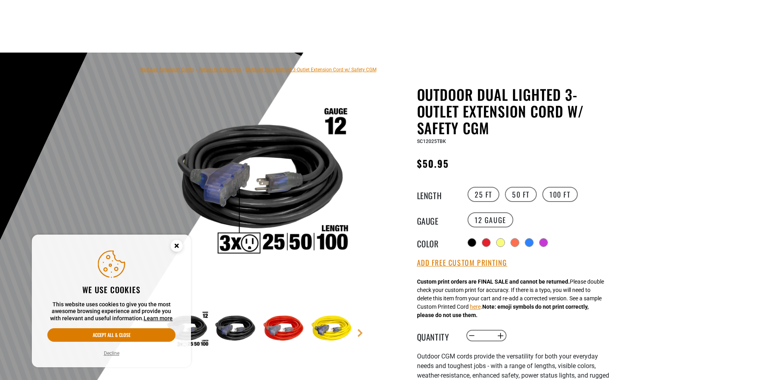  I want to click on button: Accept all & close, so click(111, 335).